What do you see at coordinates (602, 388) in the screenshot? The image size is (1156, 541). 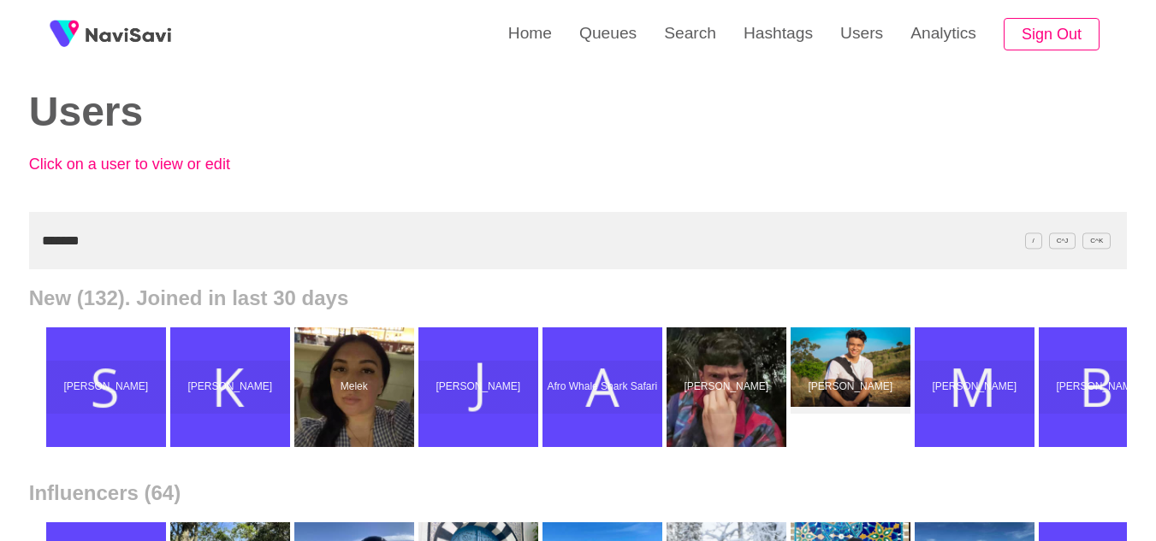 I see `p: Afro Whale Shark Safari` at bounding box center [602, 388].